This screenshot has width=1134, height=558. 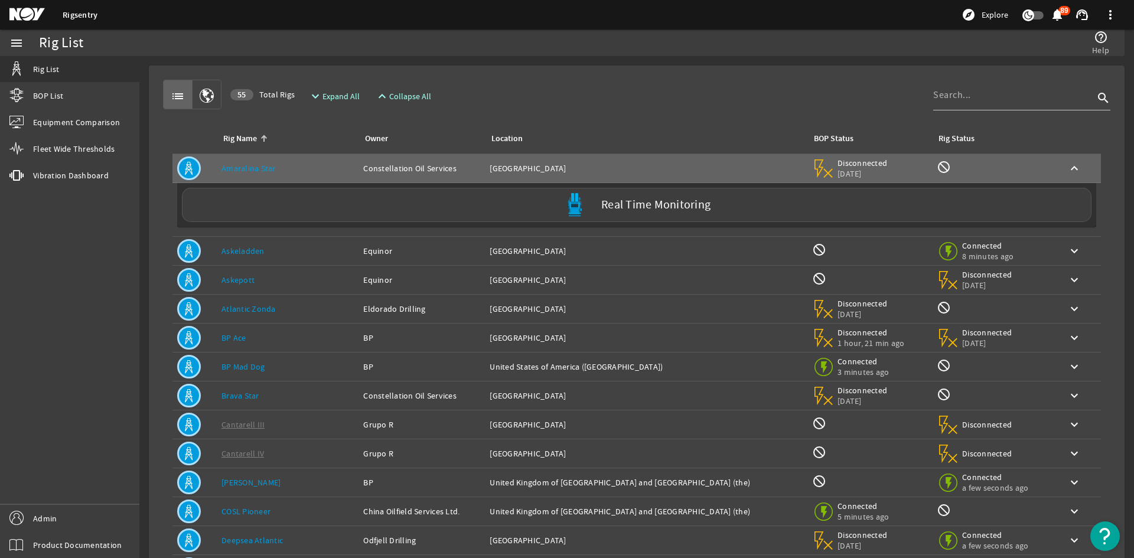 I want to click on div: Rig Name, so click(x=285, y=139).